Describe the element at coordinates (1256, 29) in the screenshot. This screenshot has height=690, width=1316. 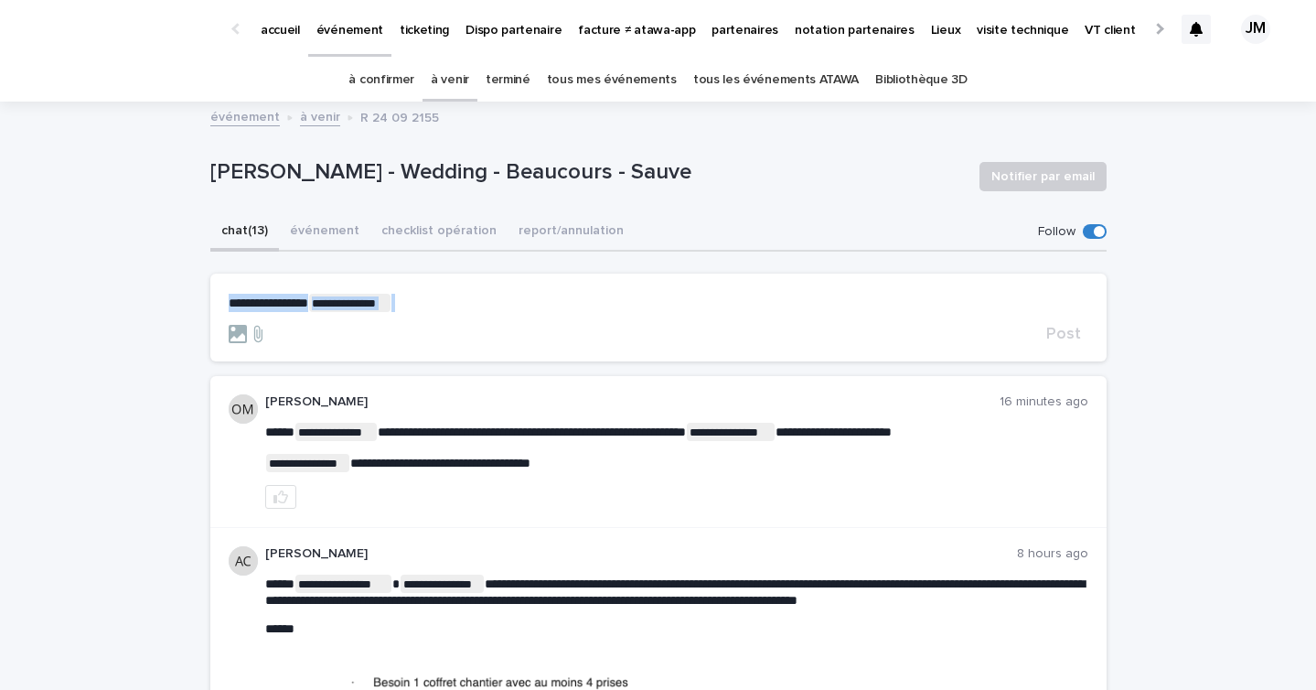
I see `div: JM` at that location.